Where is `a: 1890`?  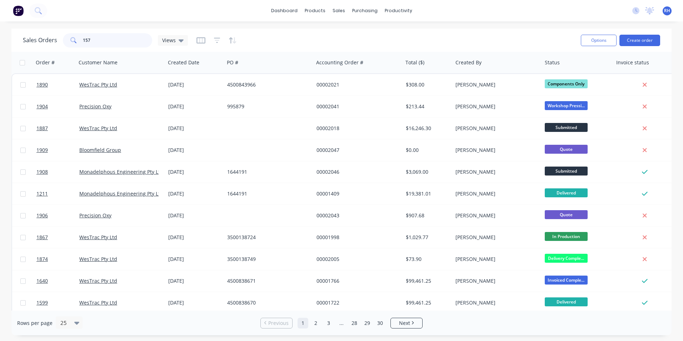
a: 1890 is located at coordinates (58, 85).